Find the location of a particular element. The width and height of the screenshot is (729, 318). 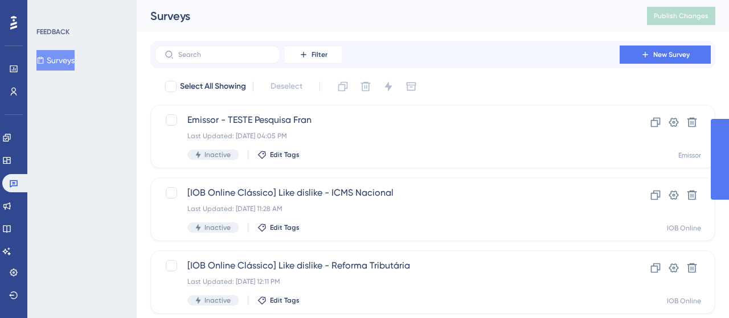

span: New Survey is located at coordinates (671, 55).